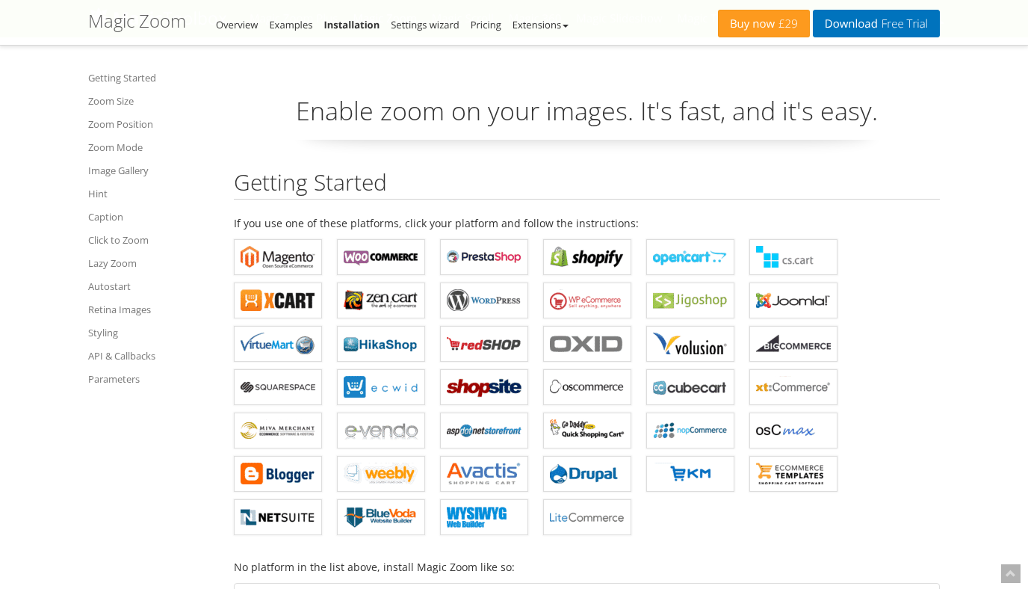 The height and width of the screenshot is (589, 1028). Describe the element at coordinates (902, 24) in the screenshot. I see `span: Free Trial` at that location.